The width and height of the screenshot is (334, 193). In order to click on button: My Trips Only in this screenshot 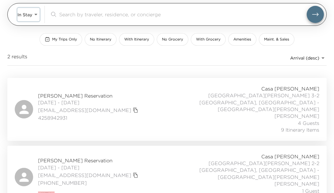, I will do `click(61, 39)`.